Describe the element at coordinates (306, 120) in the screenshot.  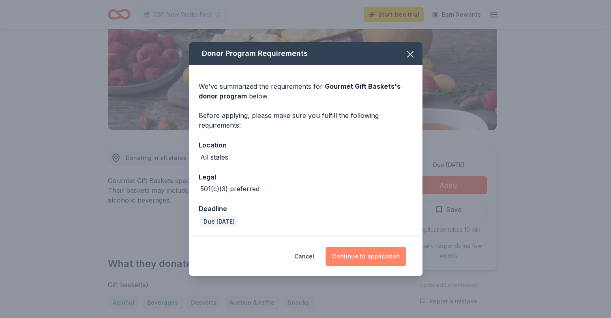
I see `div: Before applying, please make sure you fulfill the following requirements:` at that location.